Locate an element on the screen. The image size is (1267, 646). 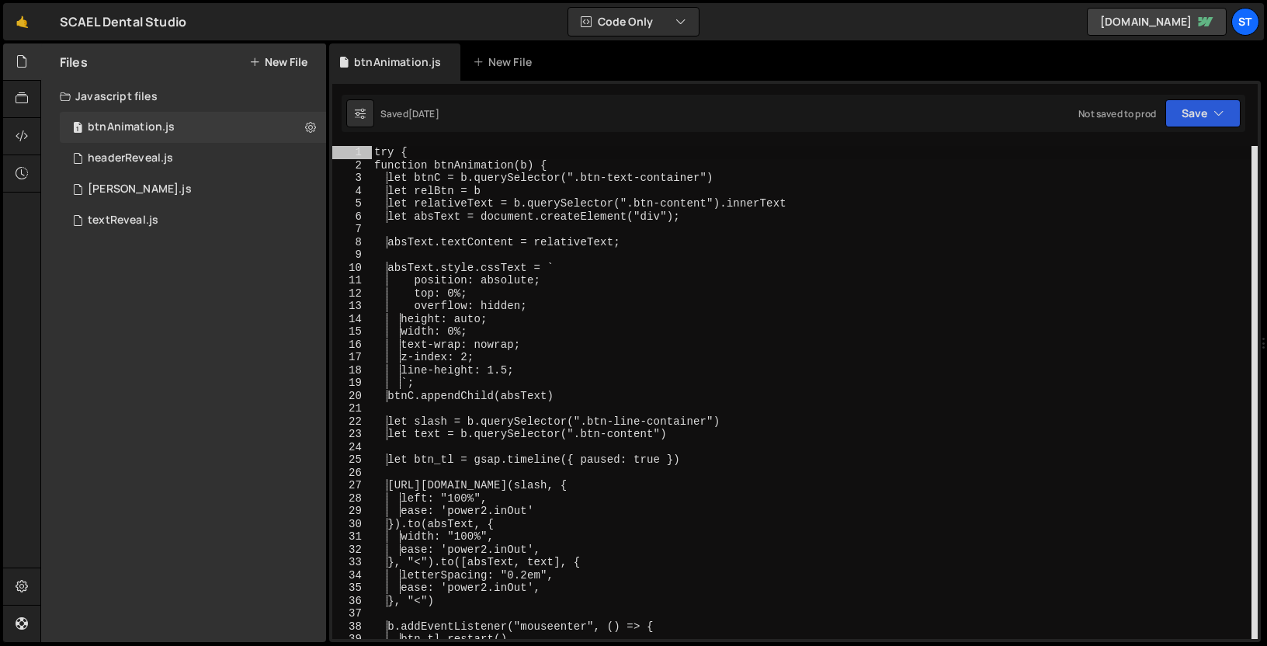
div: 14089/35944.js is located at coordinates (193, 127).